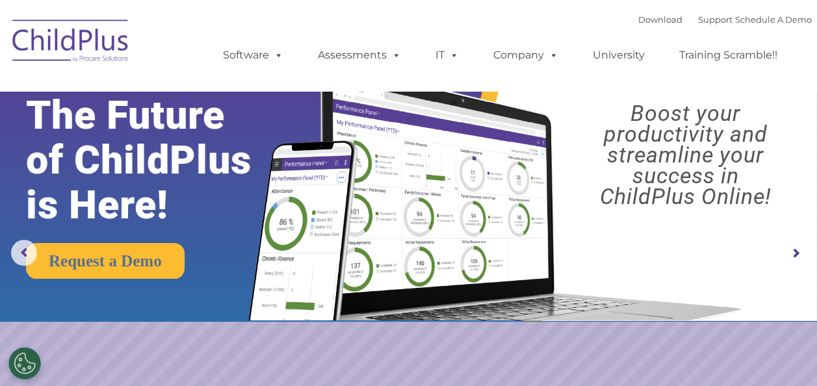  What do you see at coordinates (200, 90) in the screenshot?
I see `span: Last name` at bounding box center [200, 90].